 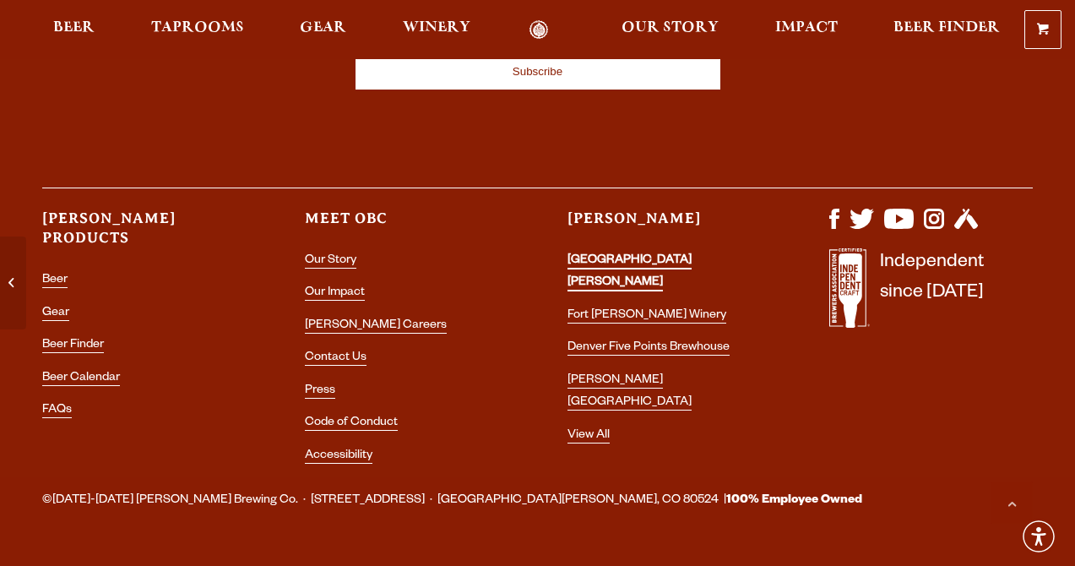 What do you see at coordinates (862, 227) in the screenshot?
I see `a: Visit us on X (formerly Twitter)` at bounding box center [862, 227].